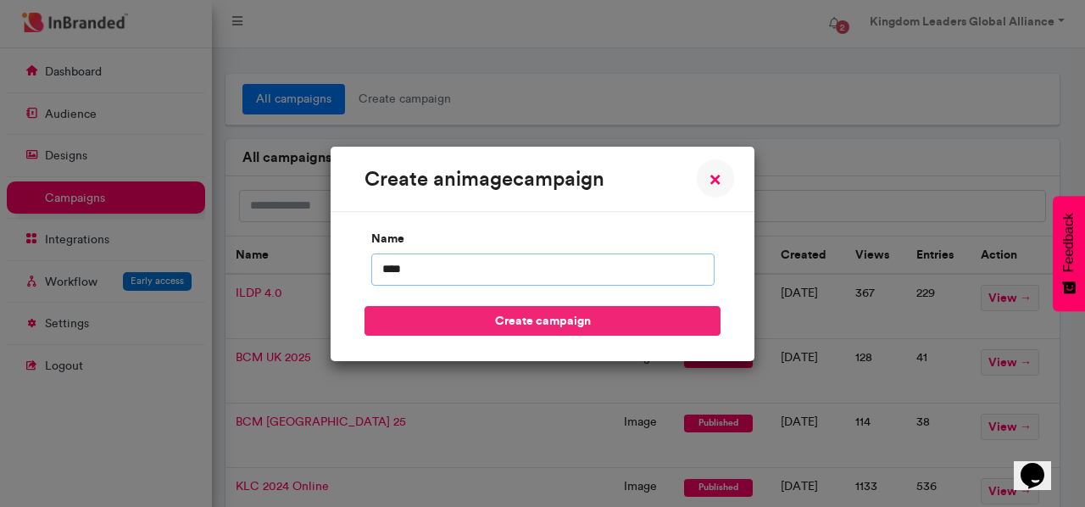 The image size is (1085, 507). What do you see at coordinates (542, 320) in the screenshot?
I see `button: create campaign` at bounding box center [542, 320].